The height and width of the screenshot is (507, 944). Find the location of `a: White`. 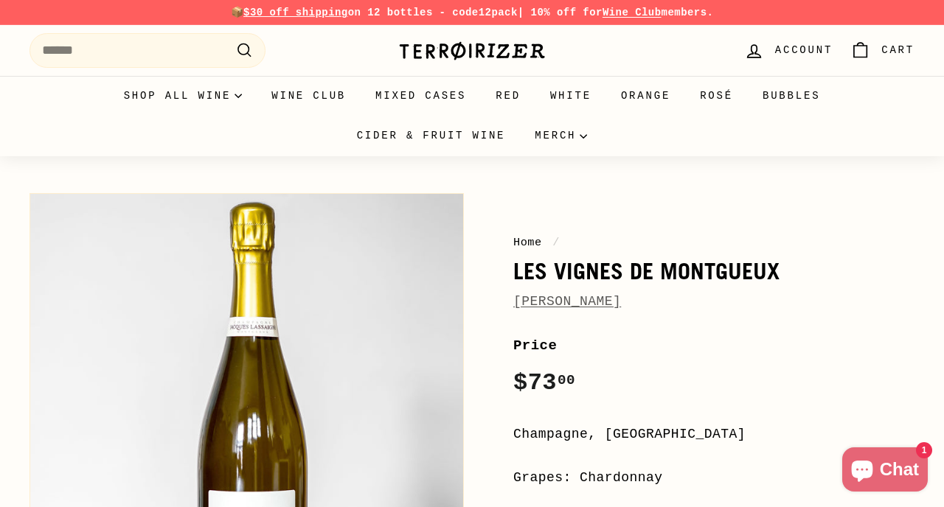

a: White is located at coordinates (571, 96).